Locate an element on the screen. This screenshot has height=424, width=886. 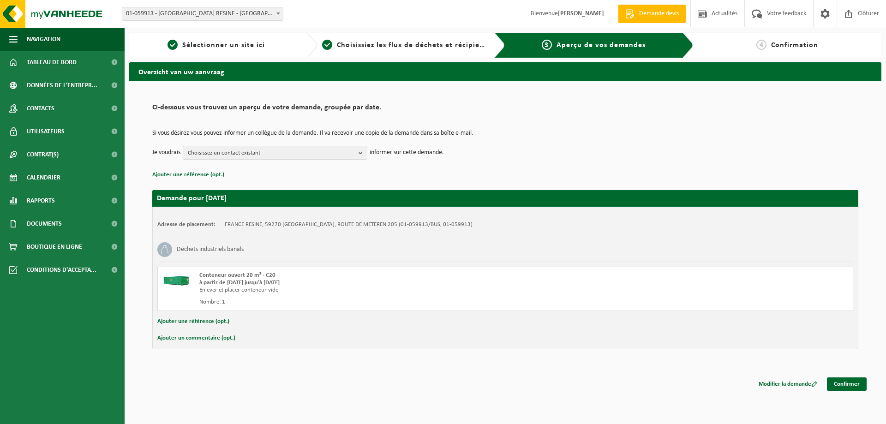
span: Boutique en ligne is located at coordinates (54, 247).